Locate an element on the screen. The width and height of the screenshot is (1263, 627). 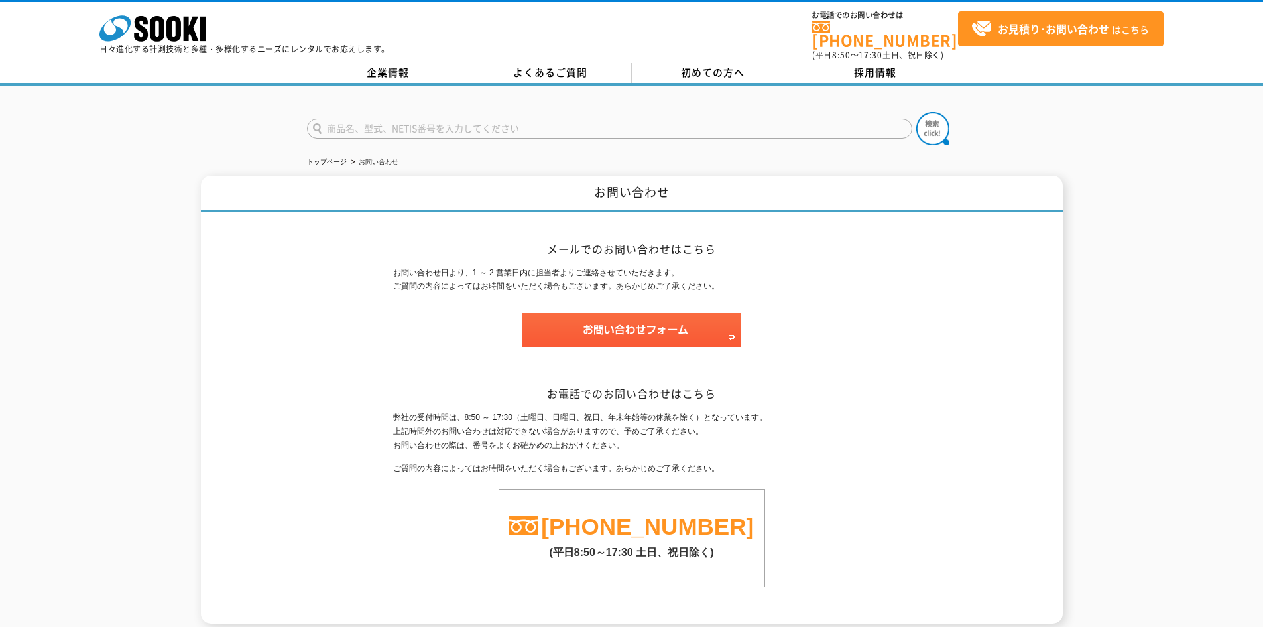
p: 日々進化する計測技術と多種・多様化するニーズにレンタルでお応えします。 is located at coordinates (245, 49).